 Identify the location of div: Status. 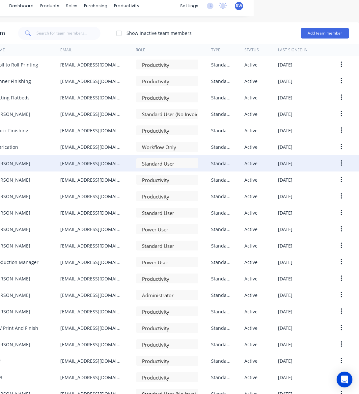
(251, 50).